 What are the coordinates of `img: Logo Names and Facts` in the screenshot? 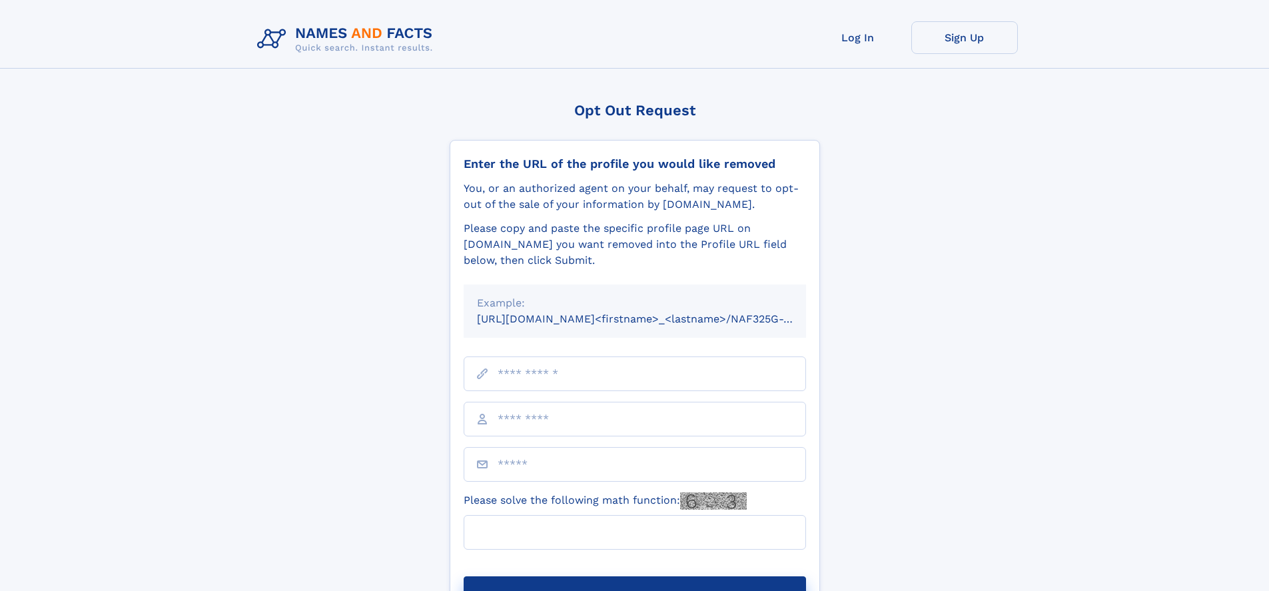 It's located at (348, 39).